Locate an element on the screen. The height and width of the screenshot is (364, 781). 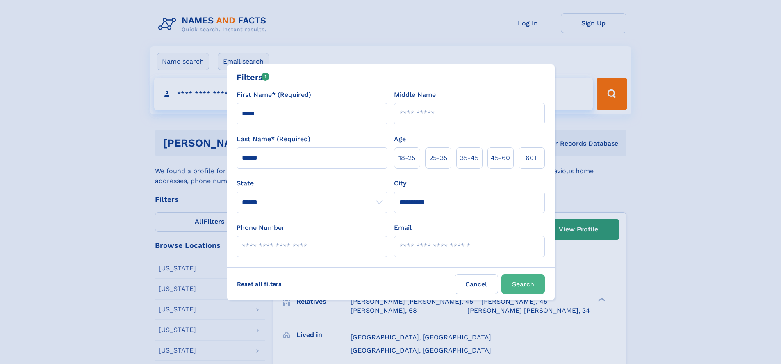
span: 45‑60 is located at coordinates (500, 158).